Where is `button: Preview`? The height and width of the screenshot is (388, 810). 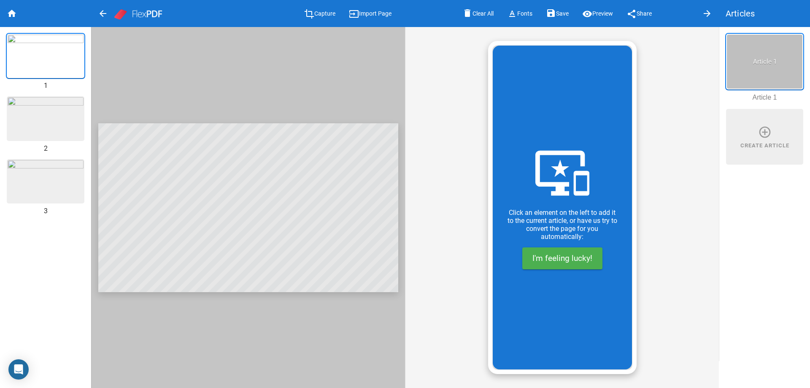 button: Preview is located at coordinates (597, 13).